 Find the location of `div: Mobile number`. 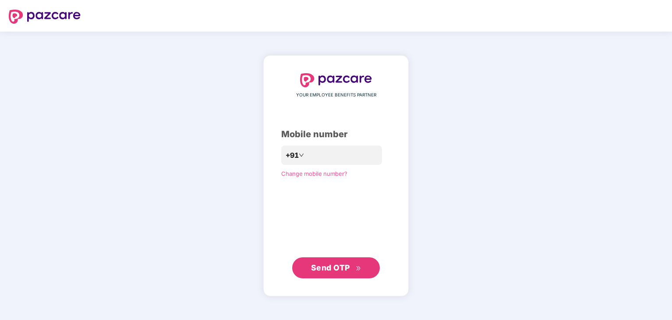

div: Mobile number is located at coordinates (336, 134).